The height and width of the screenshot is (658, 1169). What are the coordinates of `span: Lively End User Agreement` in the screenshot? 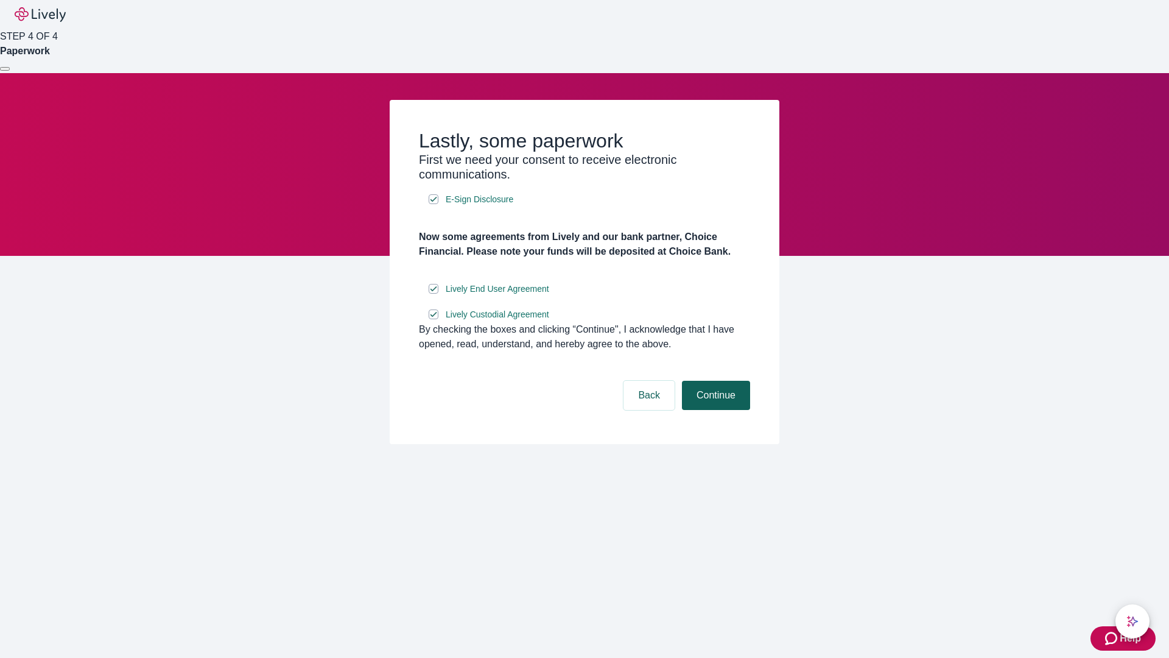 It's located at (497, 289).